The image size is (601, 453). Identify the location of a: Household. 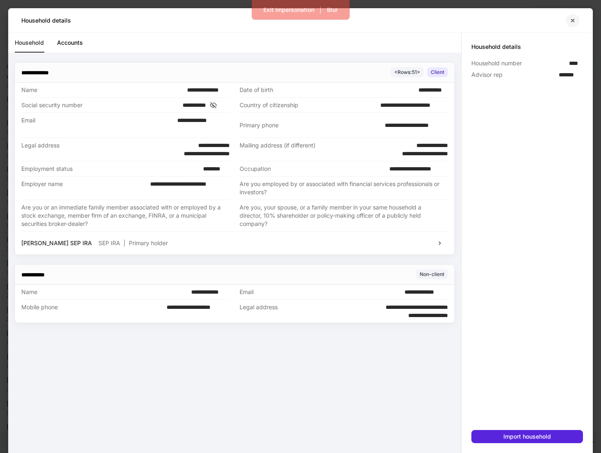
(29, 43).